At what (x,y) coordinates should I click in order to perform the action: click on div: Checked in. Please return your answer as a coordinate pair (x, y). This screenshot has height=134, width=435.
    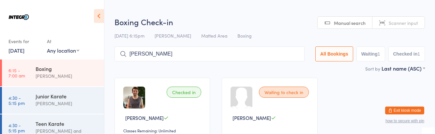
    Looking at the image, I should click on (184, 92).